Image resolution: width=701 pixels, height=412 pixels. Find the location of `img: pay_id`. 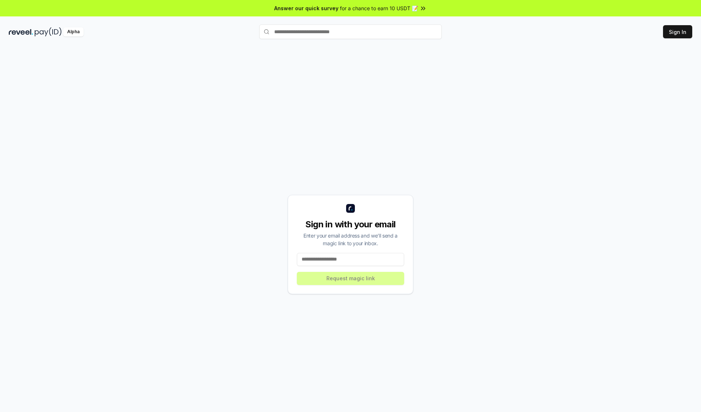

img: pay_id is located at coordinates (48, 32).